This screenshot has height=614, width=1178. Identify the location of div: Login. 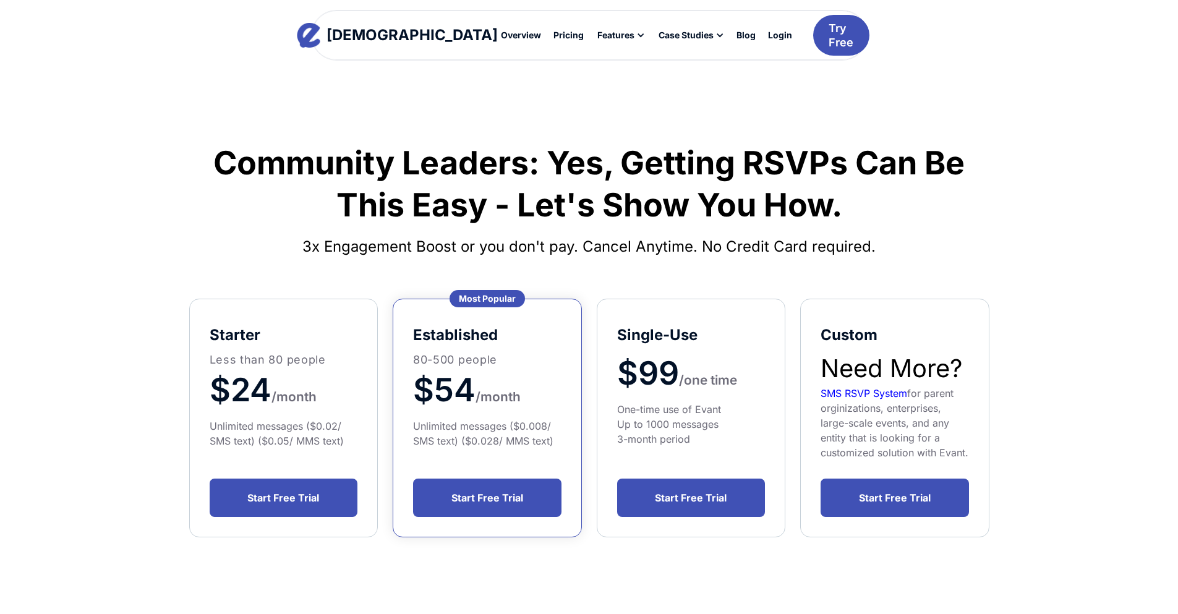
(779, 35).